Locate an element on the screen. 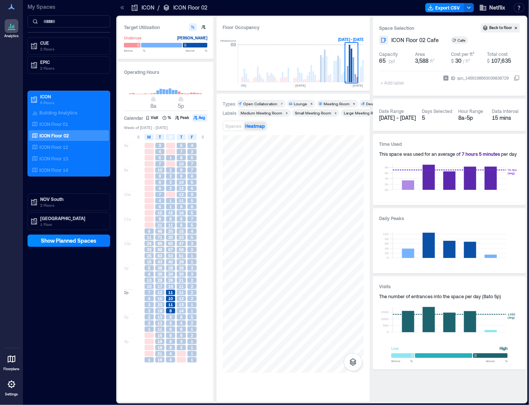 This screenshot has height=405, width=529. span: 8a is located at coordinates (126, 145).